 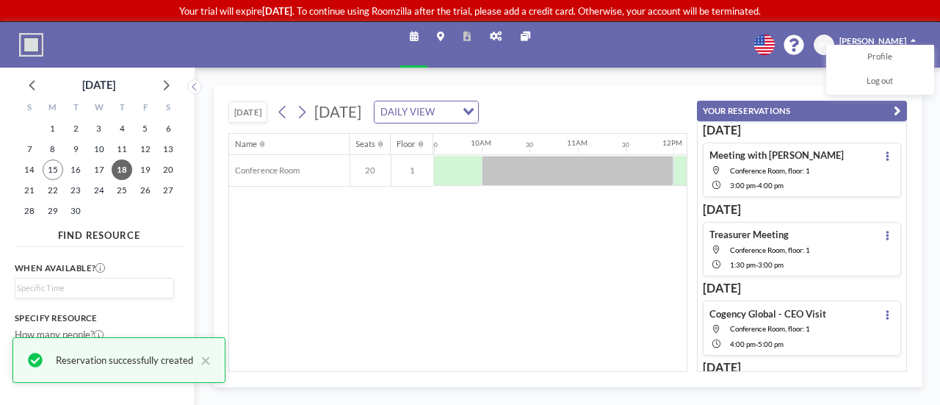 I want to click on span: Conference Room, so click(x=264, y=170).